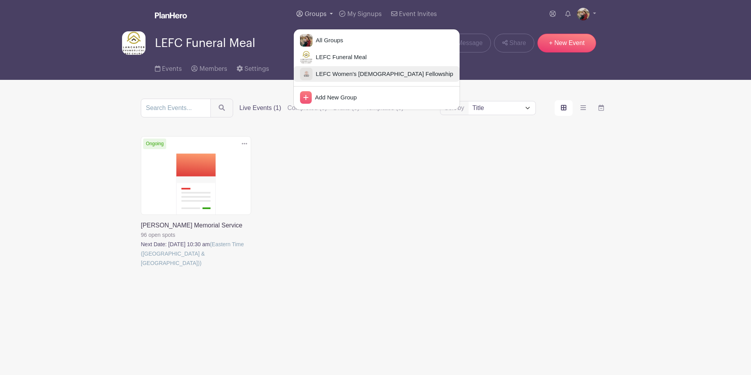 This screenshot has width=751, height=375. What do you see at coordinates (377, 69) in the screenshot?
I see `div: Groups` at bounding box center [377, 69].